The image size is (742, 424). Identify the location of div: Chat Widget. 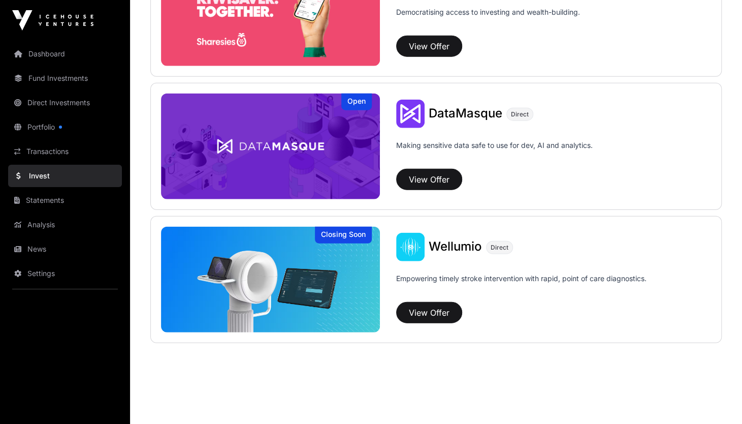
(717, 399).